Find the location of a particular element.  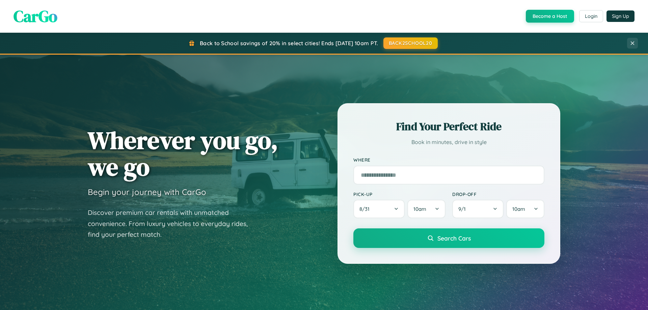

button: Search Cars is located at coordinates (449, 238).